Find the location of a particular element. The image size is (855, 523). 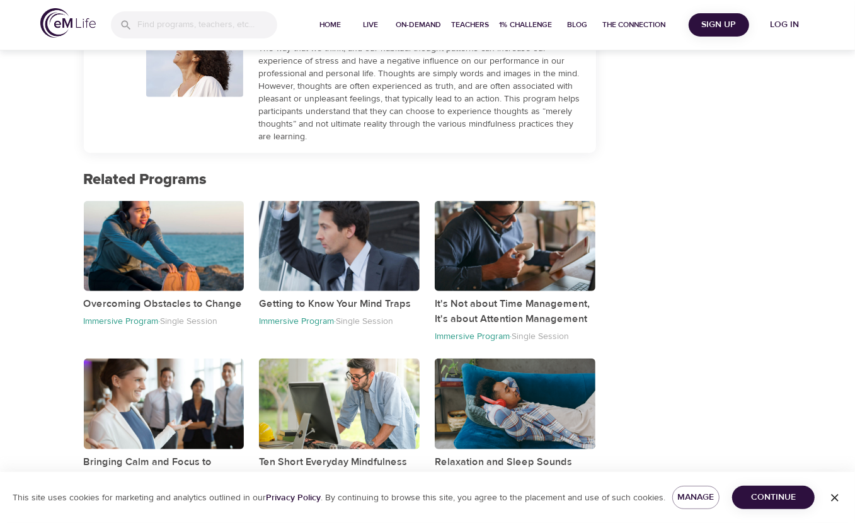

p: Overcoming Obstacles to Change is located at coordinates (164, 304).